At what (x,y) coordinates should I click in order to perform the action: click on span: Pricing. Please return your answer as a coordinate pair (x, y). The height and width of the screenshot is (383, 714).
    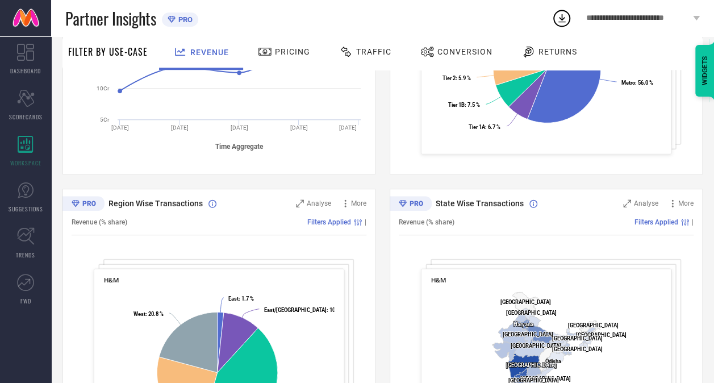
    Looking at the image, I should click on (293, 52).